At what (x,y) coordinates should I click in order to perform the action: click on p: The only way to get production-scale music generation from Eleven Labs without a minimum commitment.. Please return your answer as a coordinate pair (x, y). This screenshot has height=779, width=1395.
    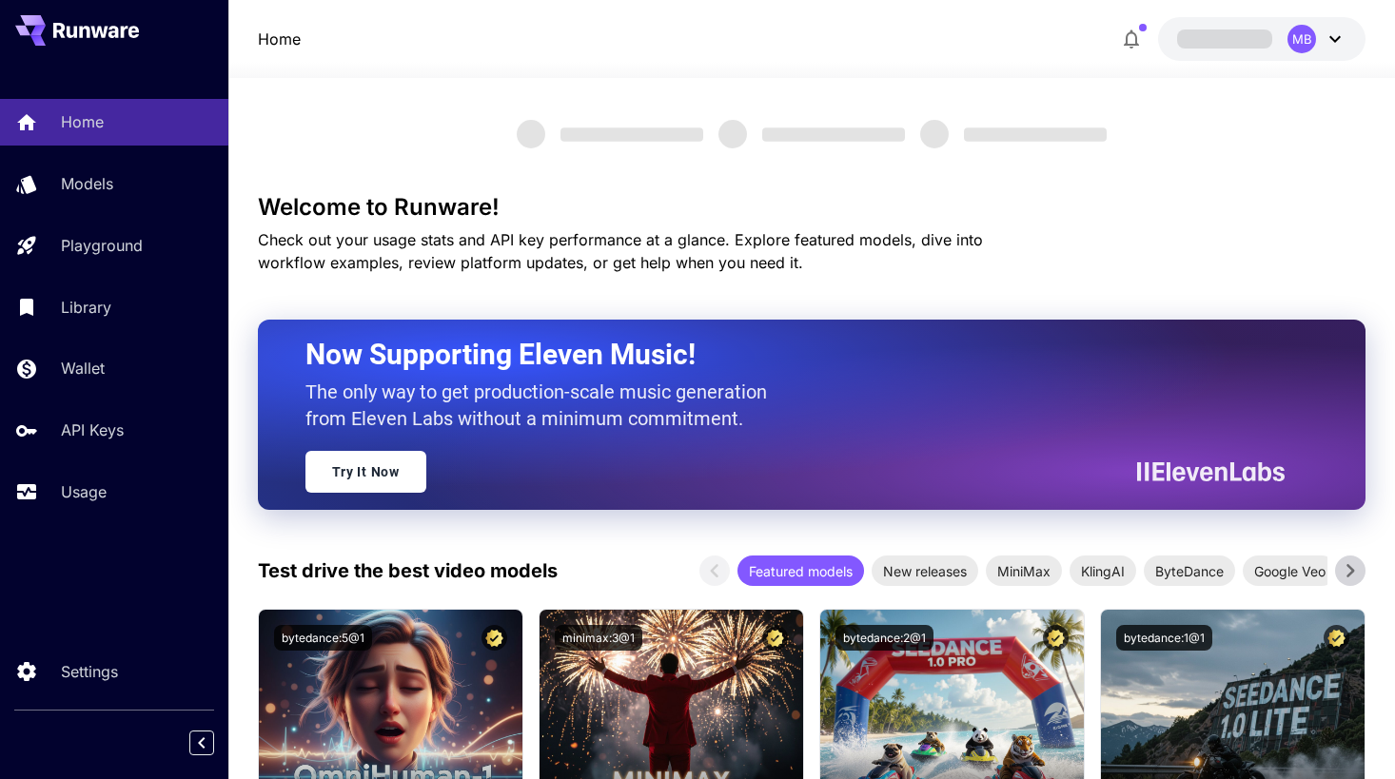
    Looking at the image, I should click on (543, 405).